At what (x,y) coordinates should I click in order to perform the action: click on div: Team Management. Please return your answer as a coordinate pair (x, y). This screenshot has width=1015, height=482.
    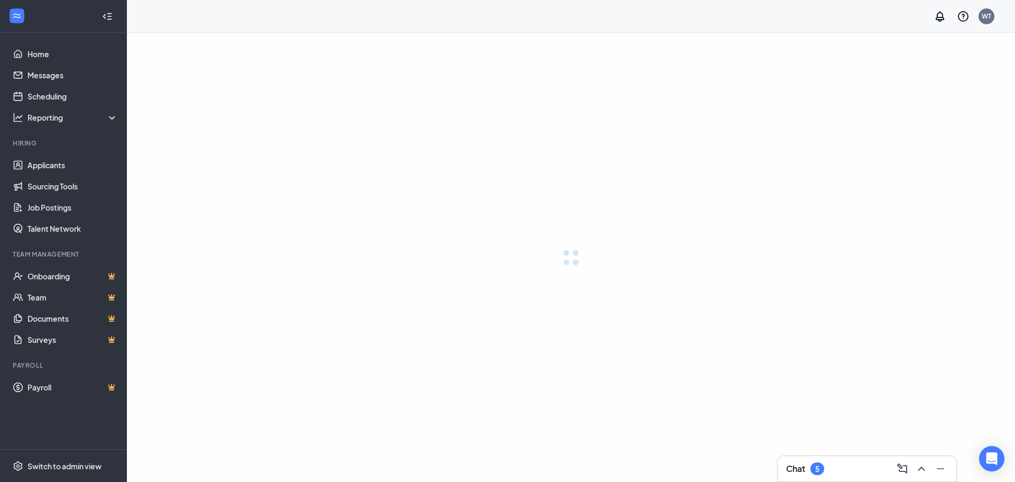
    Looking at the image, I should click on (64, 254).